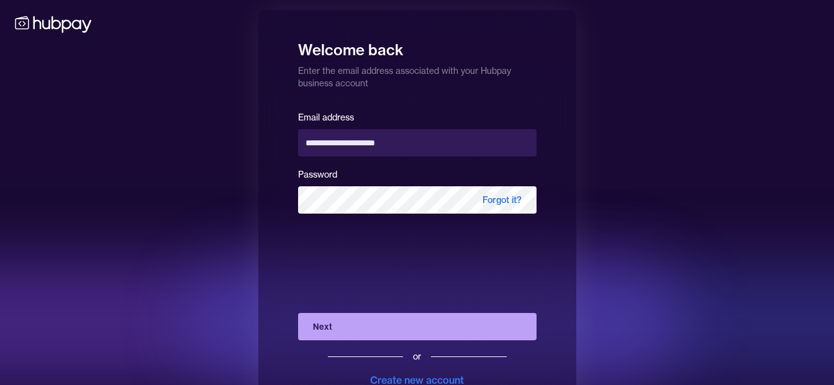 This screenshot has height=385, width=834. What do you see at coordinates (502, 200) in the screenshot?
I see `span: Forgot it?` at bounding box center [502, 200].